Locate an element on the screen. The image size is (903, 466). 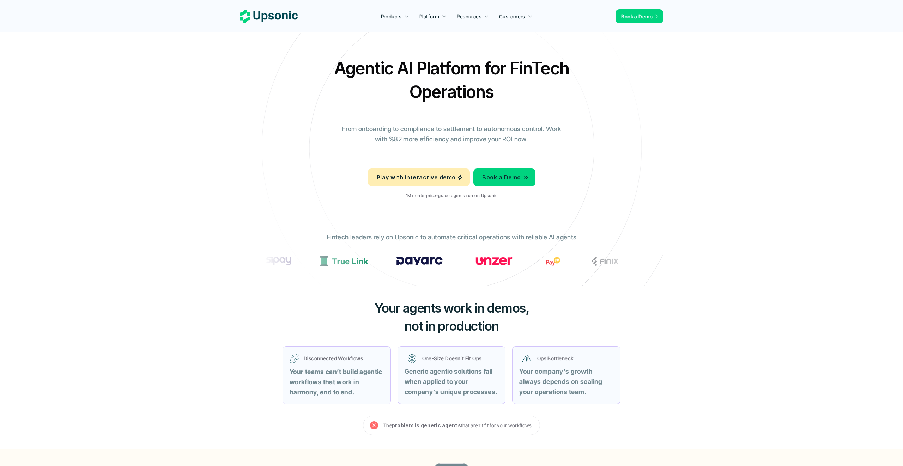
p: Fintech leaders rely on Upsonic to automate critical operations with reliable AI agents is located at coordinates (452, 237).